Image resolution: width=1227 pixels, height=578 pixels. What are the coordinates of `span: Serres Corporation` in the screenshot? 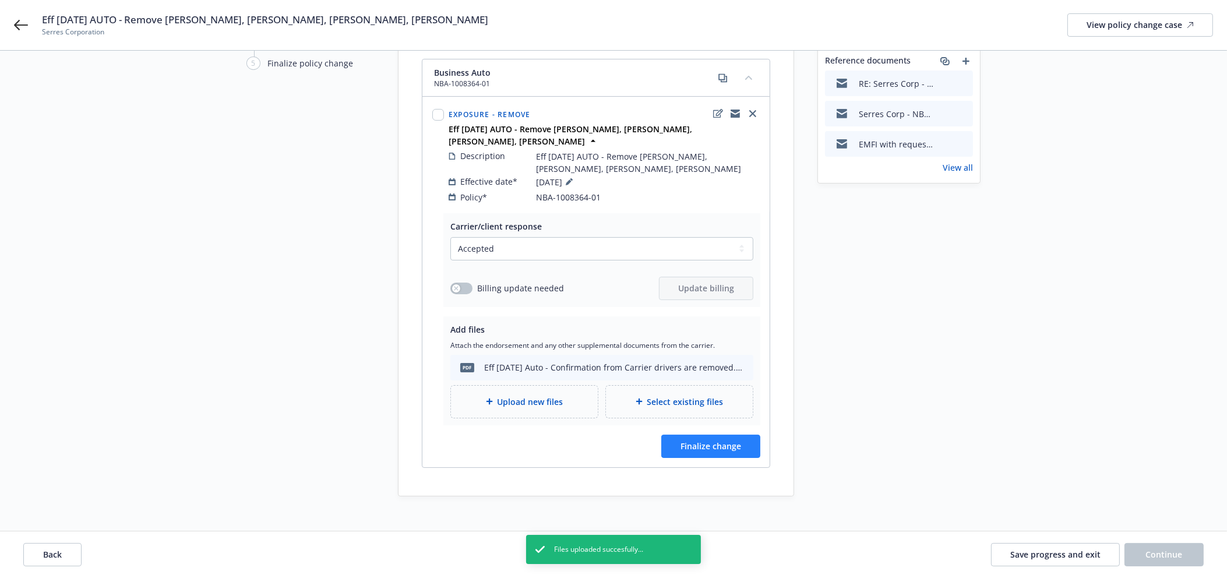 It's located at (265, 32).